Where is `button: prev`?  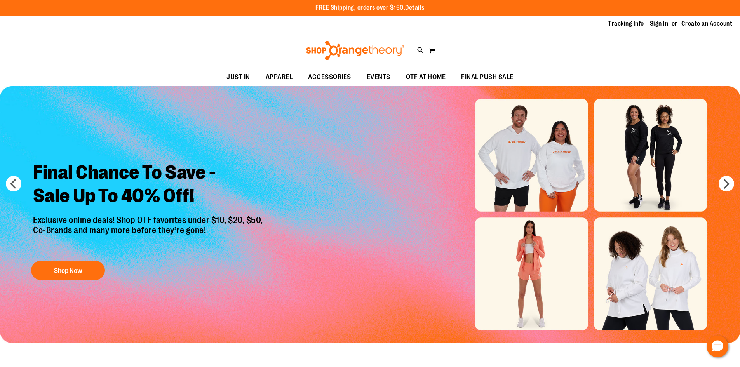
button: prev is located at coordinates (14, 184).